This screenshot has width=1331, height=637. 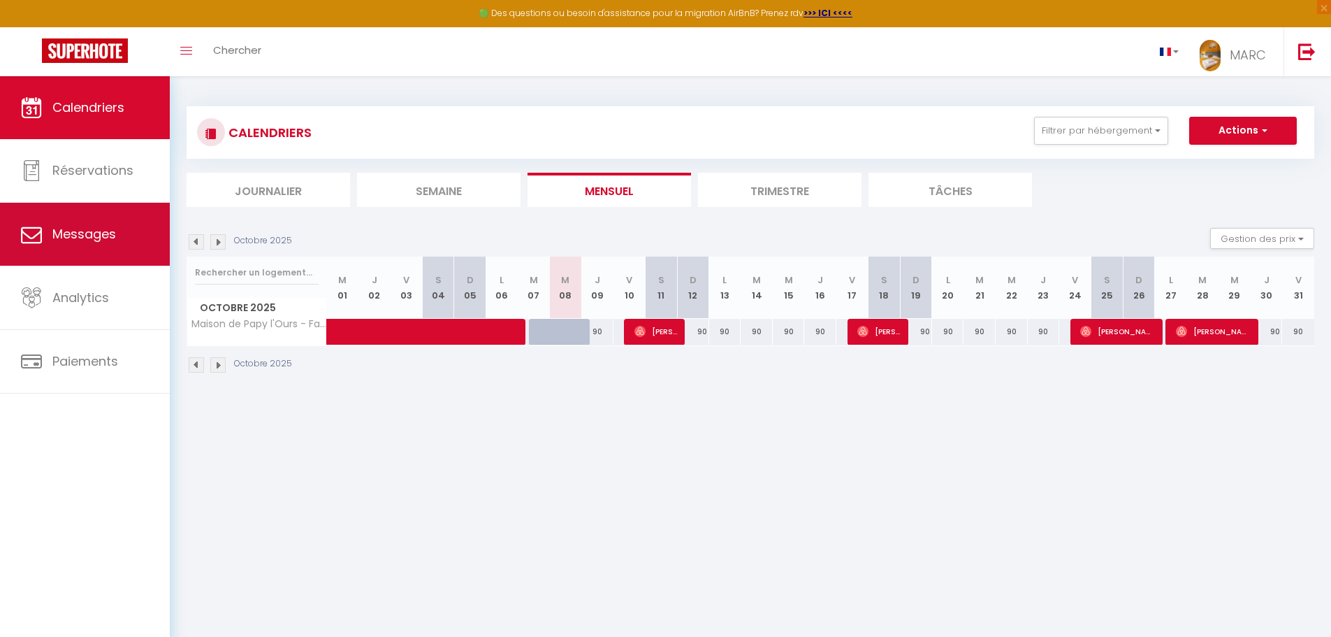 What do you see at coordinates (407, 287) in the screenshot?
I see `th: 03` at bounding box center [407, 287].